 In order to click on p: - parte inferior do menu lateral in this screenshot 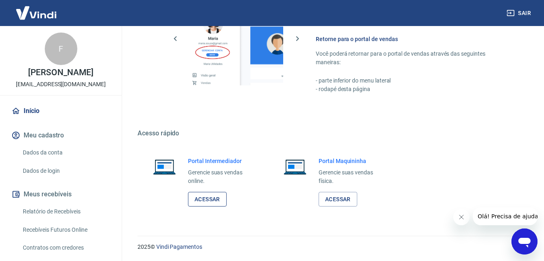, I will do `click(410, 81)`.